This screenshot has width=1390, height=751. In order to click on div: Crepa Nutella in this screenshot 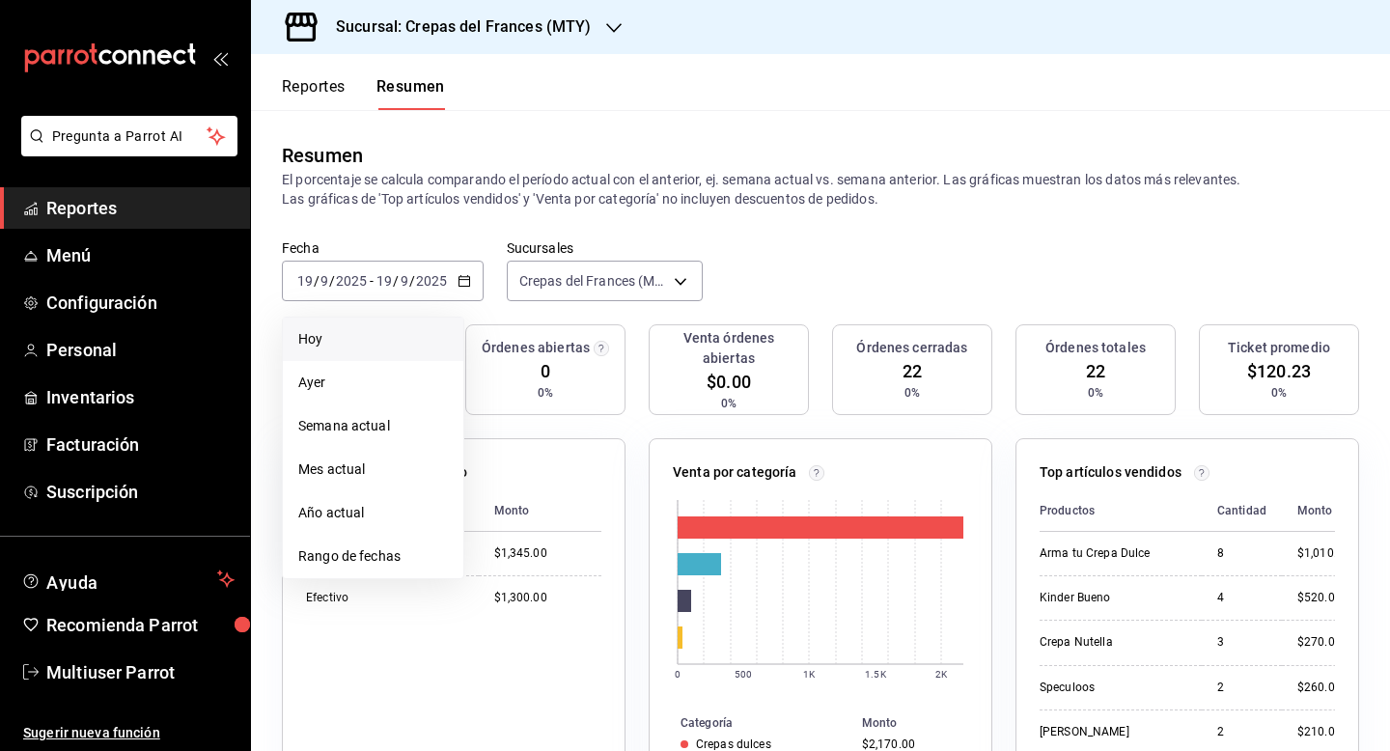, I will do `click(1113, 642)`.